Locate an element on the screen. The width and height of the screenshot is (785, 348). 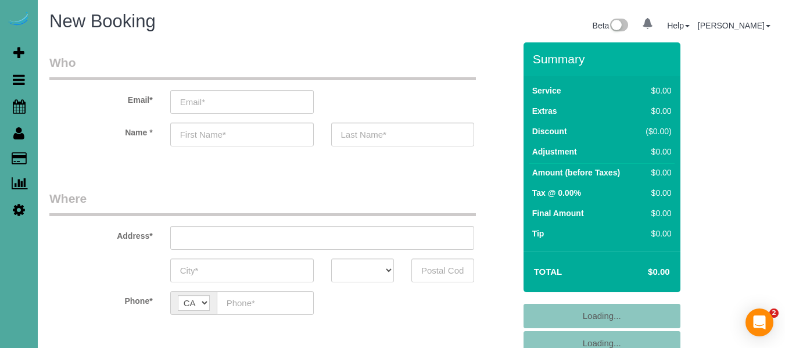
label: Extras is located at coordinates (544, 111).